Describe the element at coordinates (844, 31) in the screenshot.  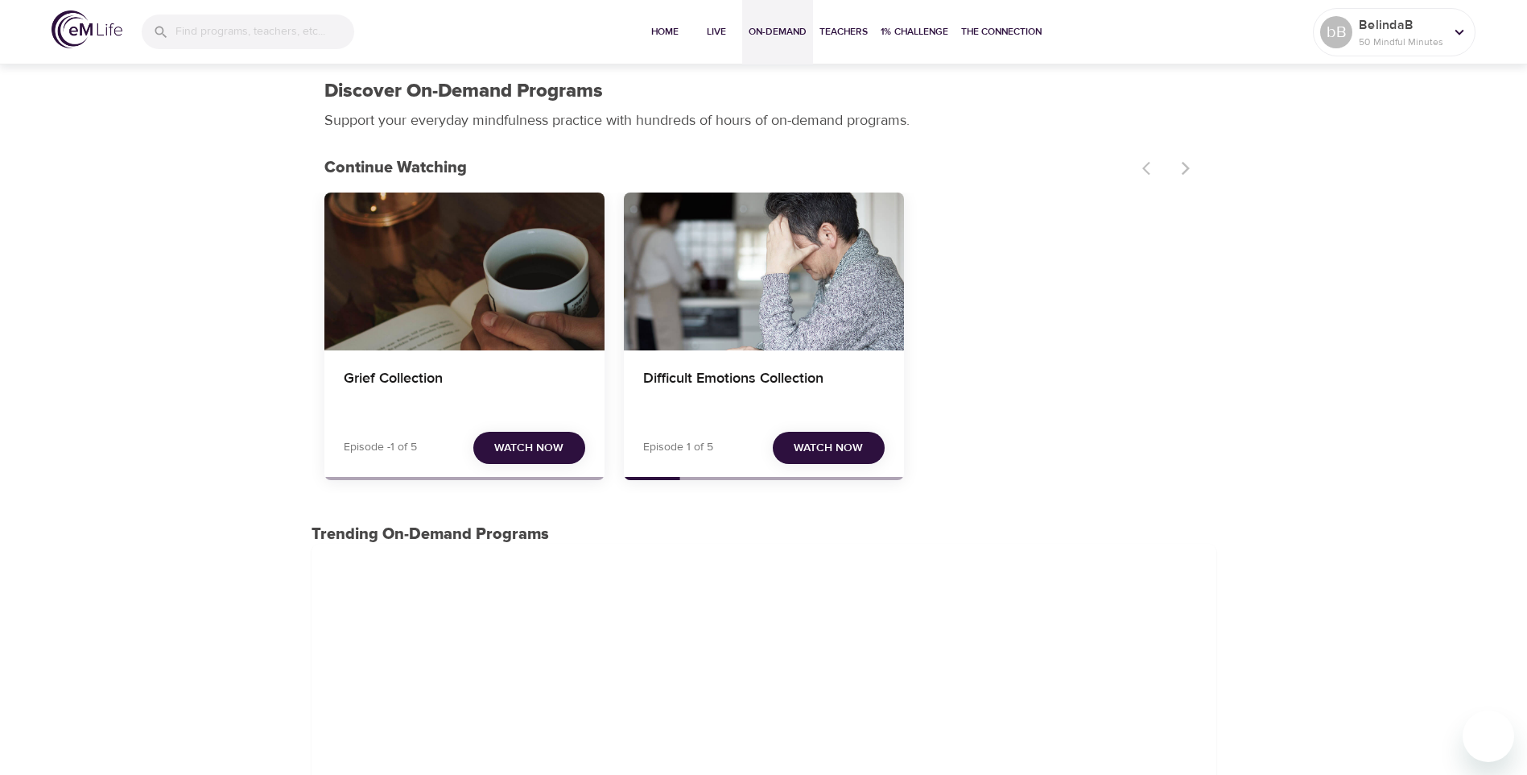
I see `span: Teachers` at that location.